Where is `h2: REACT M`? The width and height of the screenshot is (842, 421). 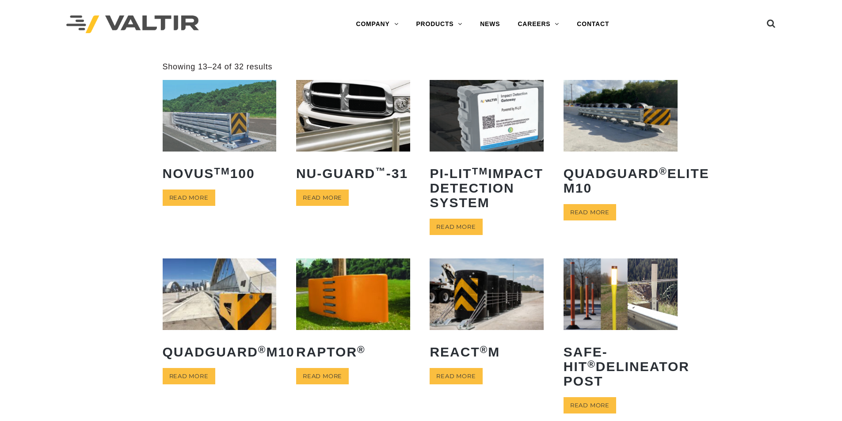 h2: REACT M is located at coordinates (486, 352).